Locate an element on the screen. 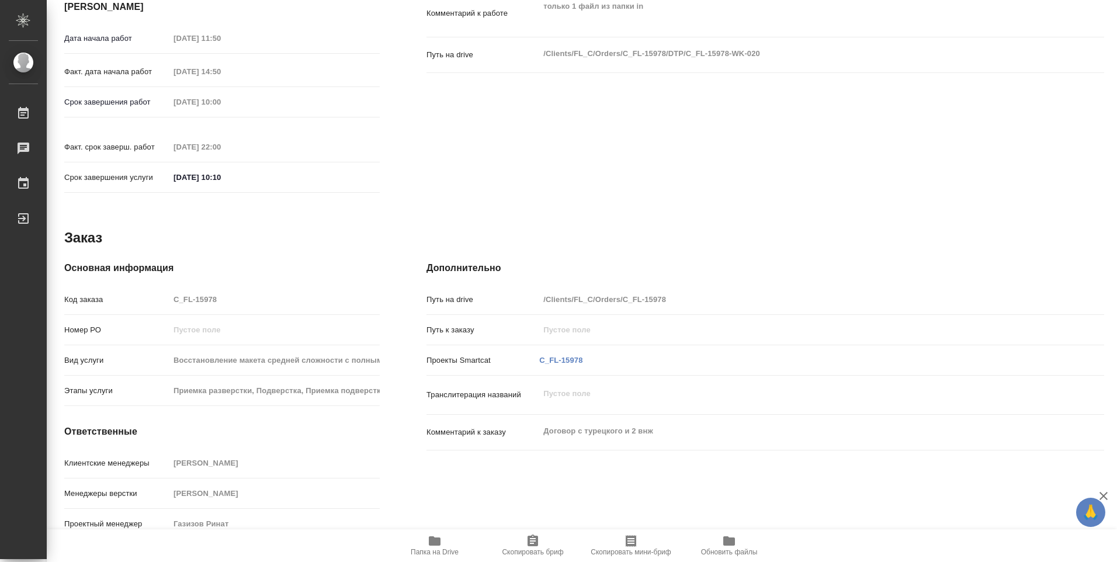 The height and width of the screenshot is (562, 1117). span: Скопировать мини-бриф is located at coordinates (630, 552).